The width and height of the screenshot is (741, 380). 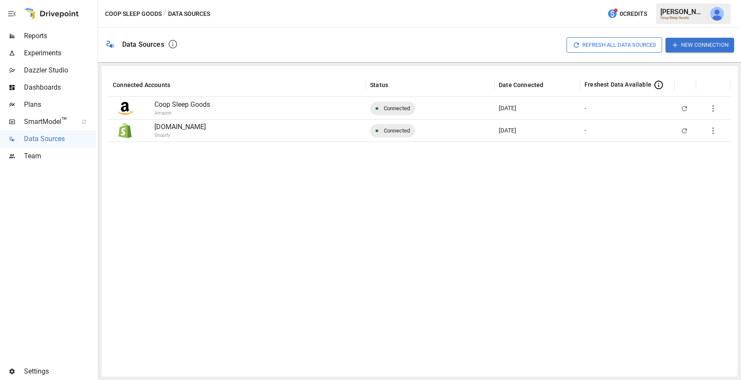 I want to click on span: Experiments, so click(x=60, y=53).